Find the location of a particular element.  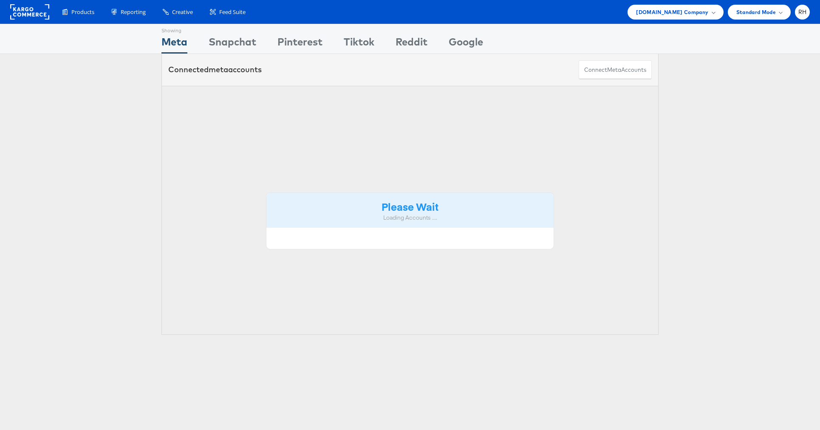

div: Tiktok is located at coordinates (359, 44).